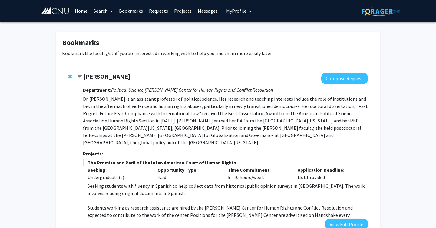 The width and height of the screenshot is (436, 228). What do you see at coordinates (118, 170) in the screenshot?
I see `p: Seeking:` at bounding box center [118, 170].